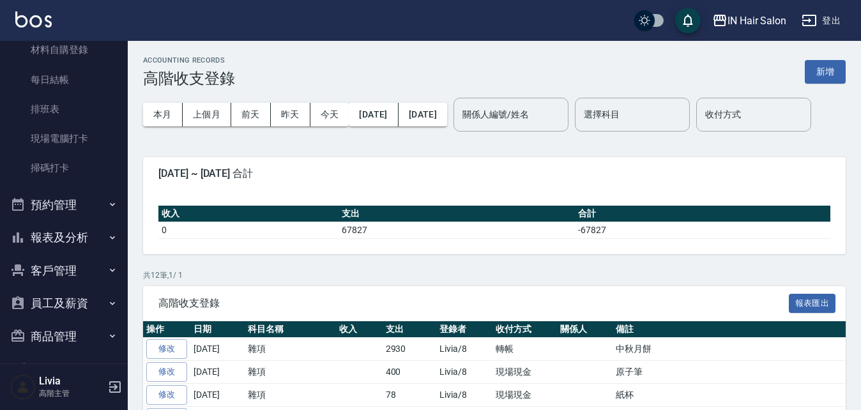 The image size is (861, 410). I want to click on th: 科目名稱, so click(290, 330).